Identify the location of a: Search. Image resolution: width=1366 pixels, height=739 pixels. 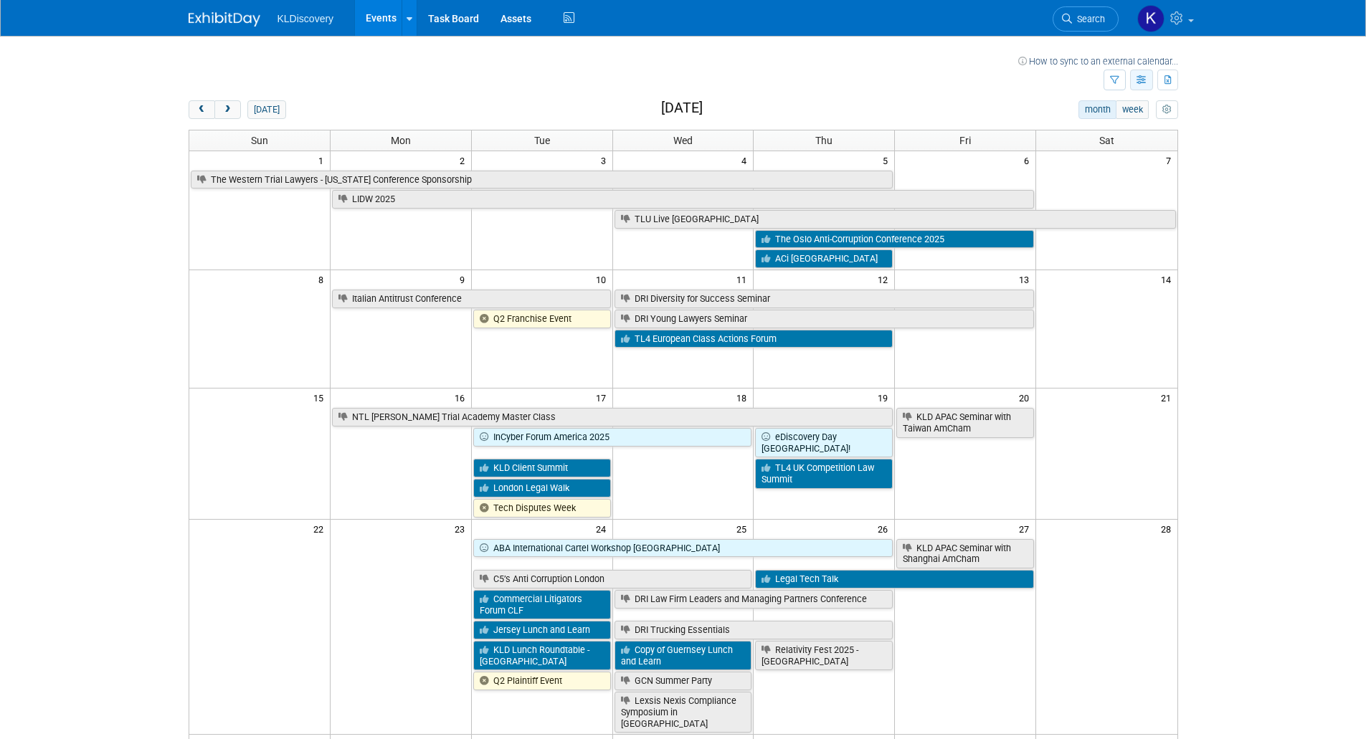
(1086, 19).